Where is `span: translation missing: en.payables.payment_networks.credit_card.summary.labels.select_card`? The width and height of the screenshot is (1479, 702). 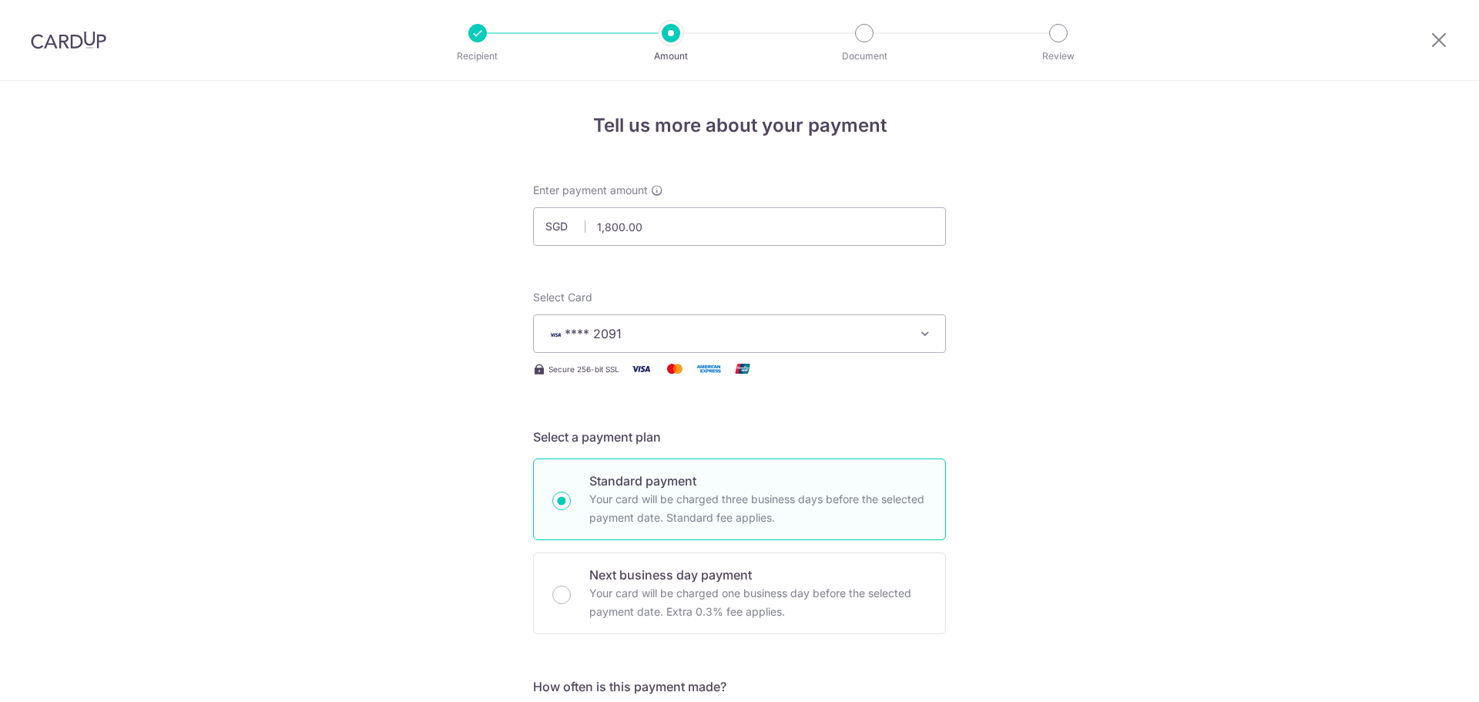
span: translation missing: en.payables.payment_networks.credit_card.summary.labels.select_card is located at coordinates (562, 297).